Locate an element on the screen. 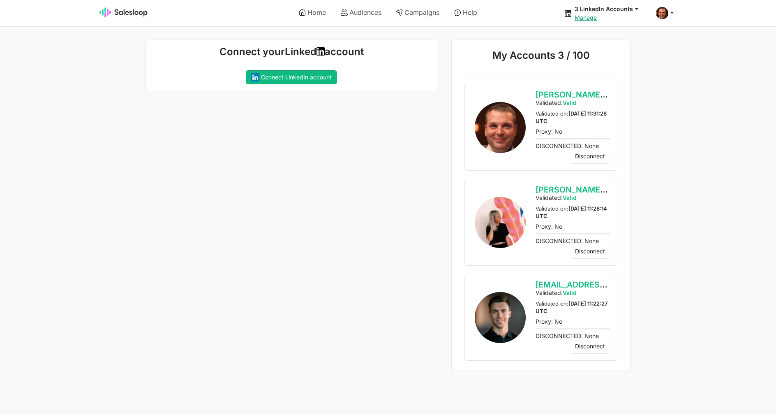 The width and height of the screenshot is (776, 415). a: Home is located at coordinates (312, 12).